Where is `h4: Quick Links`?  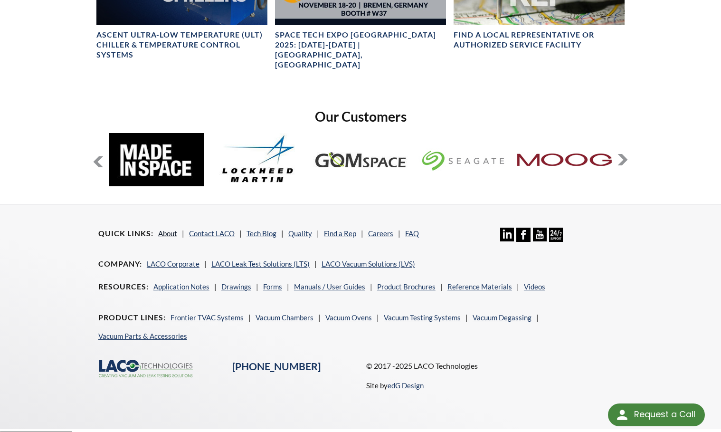 h4: Quick Links is located at coordinates (126, 233).